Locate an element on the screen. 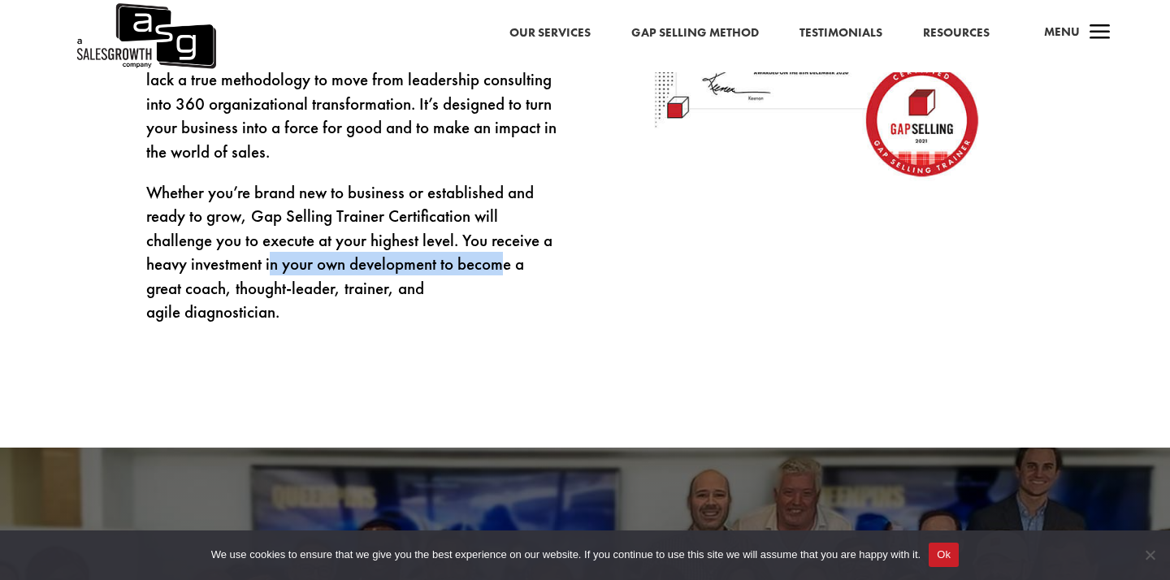 The height and width of the screenshot is (580, 1170). span: We use cookies to ensure that we give you the best experience on our website. If you continue to ... is located at coordinates (565, 555).